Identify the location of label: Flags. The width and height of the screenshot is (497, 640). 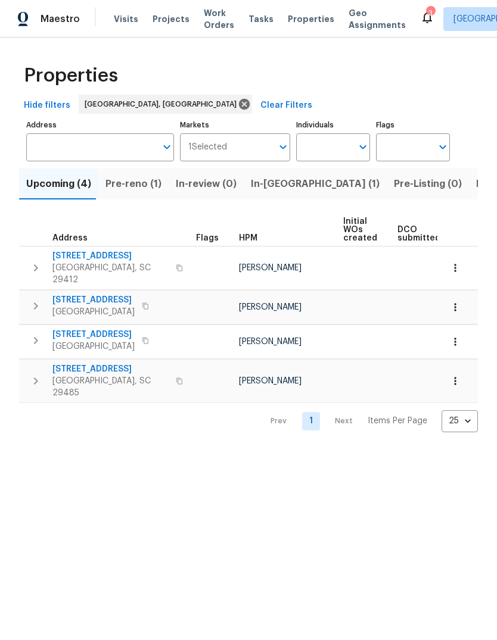
(413, 125).